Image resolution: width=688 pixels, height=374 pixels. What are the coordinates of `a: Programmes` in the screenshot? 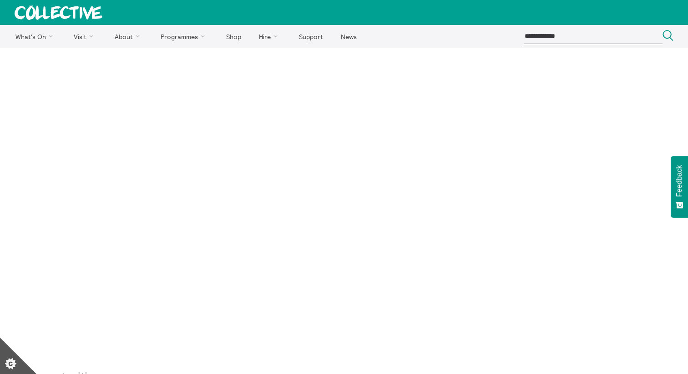 It's located at (185, 36).